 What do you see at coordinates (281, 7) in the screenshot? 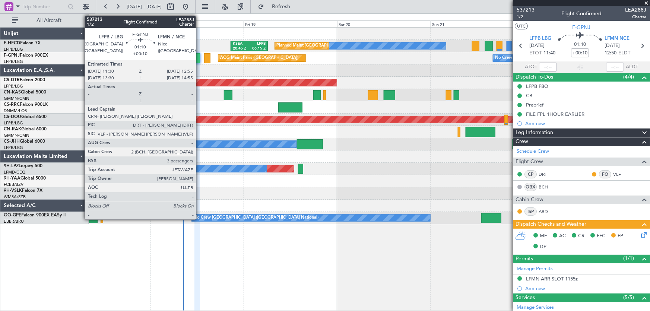
I see `span: Refresh` at bounding box center [281, 7].